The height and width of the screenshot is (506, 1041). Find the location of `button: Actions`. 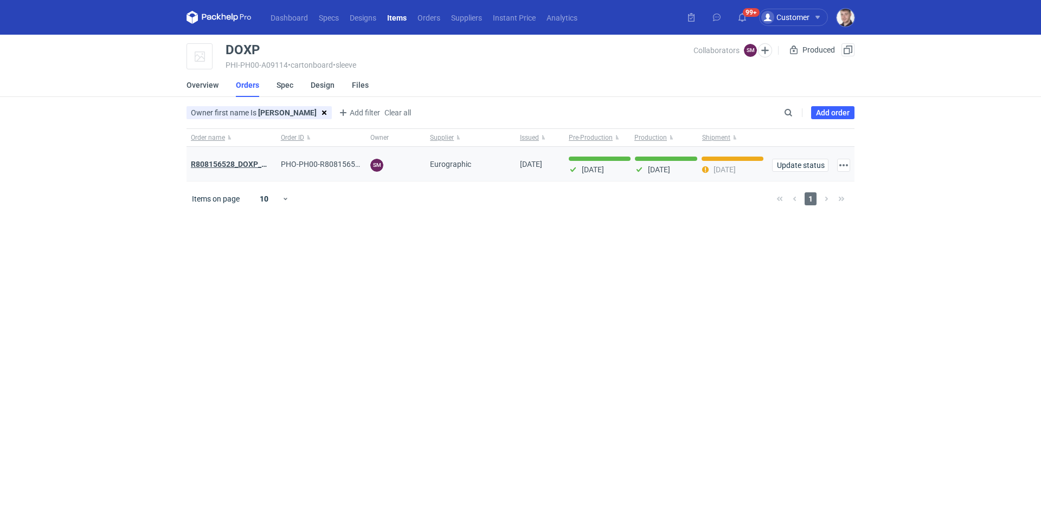

button: Actions is located at coordinates (843, 165).